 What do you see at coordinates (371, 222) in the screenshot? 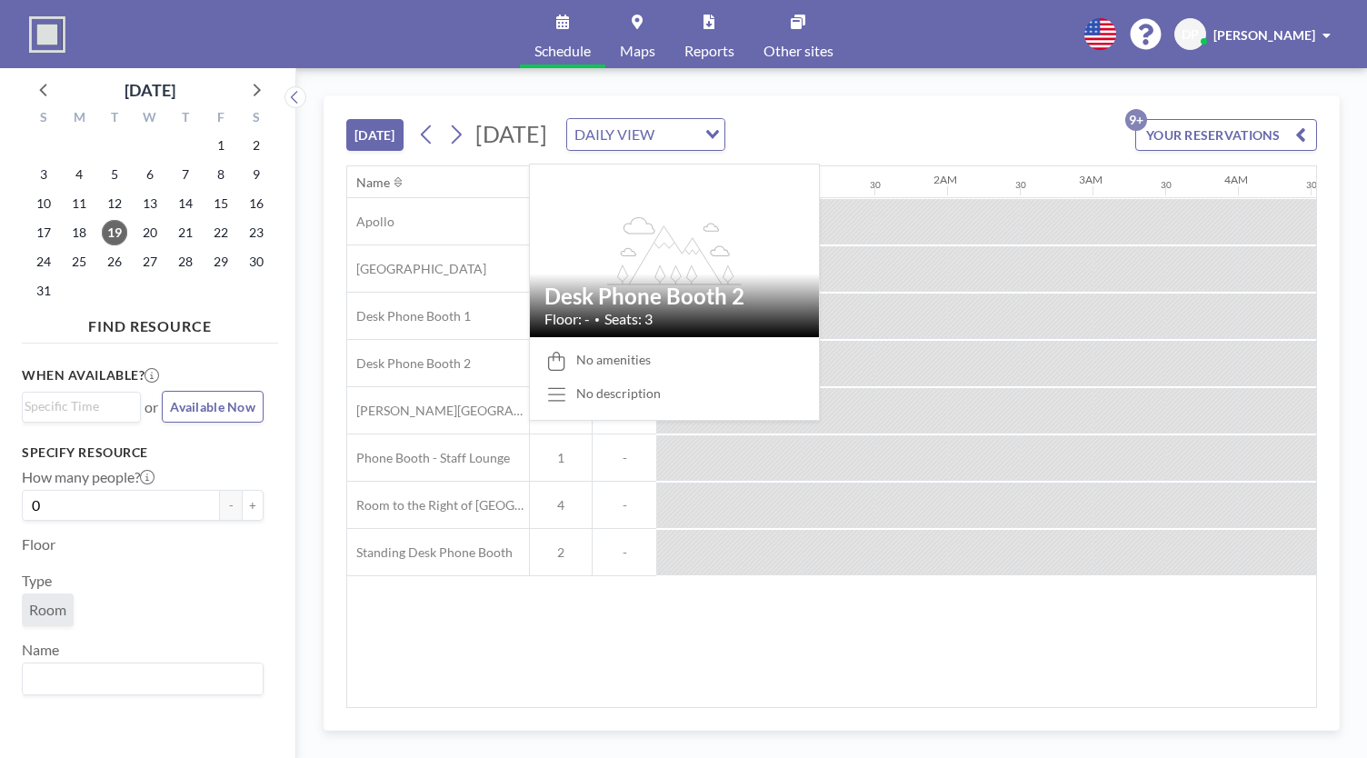
I see `span: Apollo` at bounding box center [371, 222].